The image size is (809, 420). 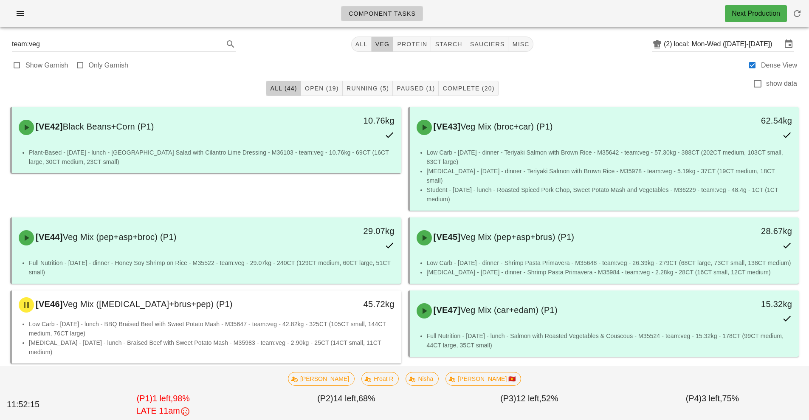 I want to click on button: misc, so click(x=521, y=44).